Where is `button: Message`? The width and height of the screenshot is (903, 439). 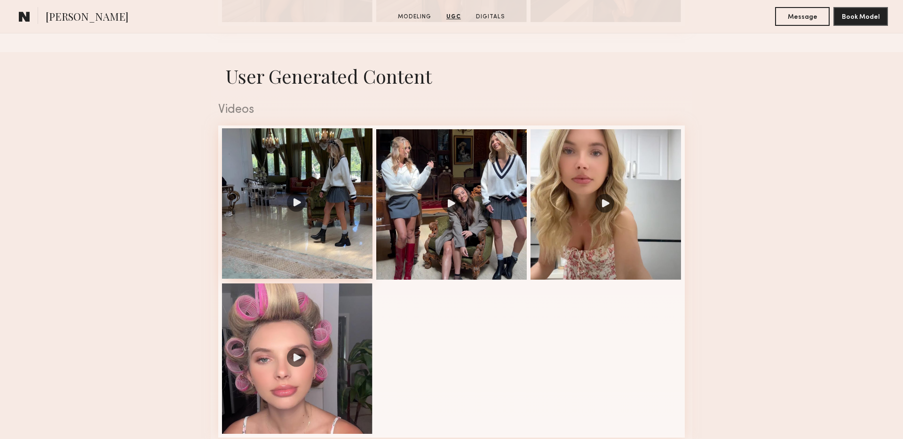 button: Message is located at coordinates (802, 16).